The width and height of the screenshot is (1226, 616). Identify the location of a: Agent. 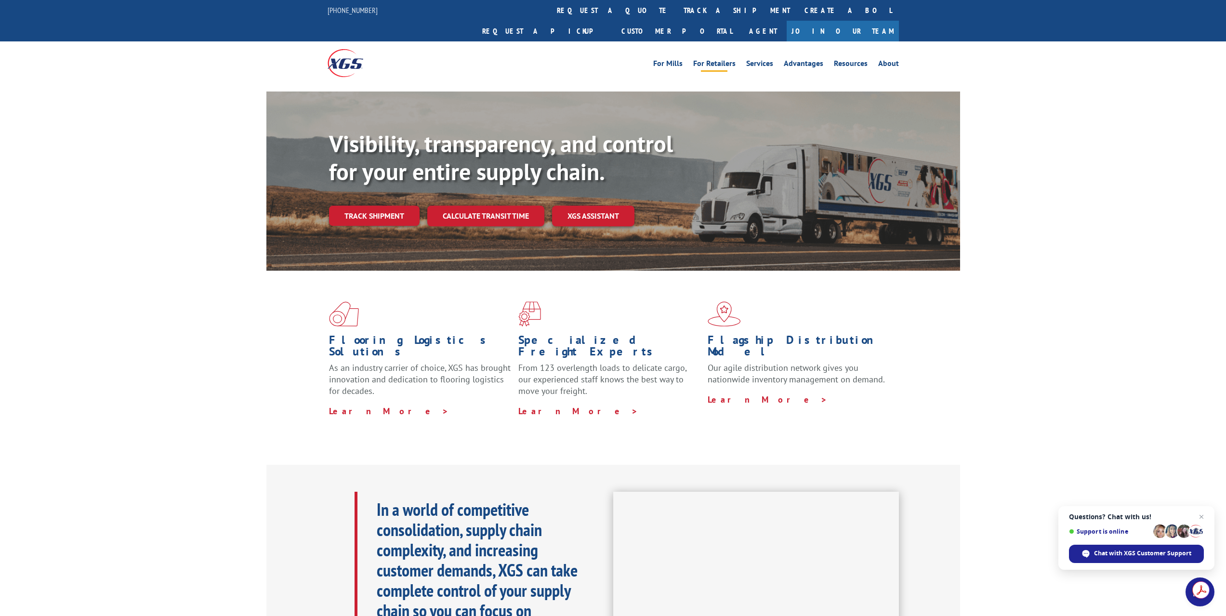
(763, 31).